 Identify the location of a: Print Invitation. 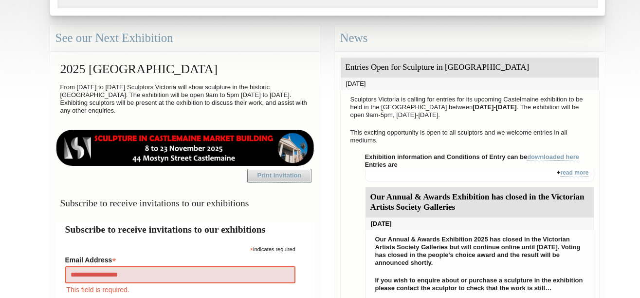
(280, 175).